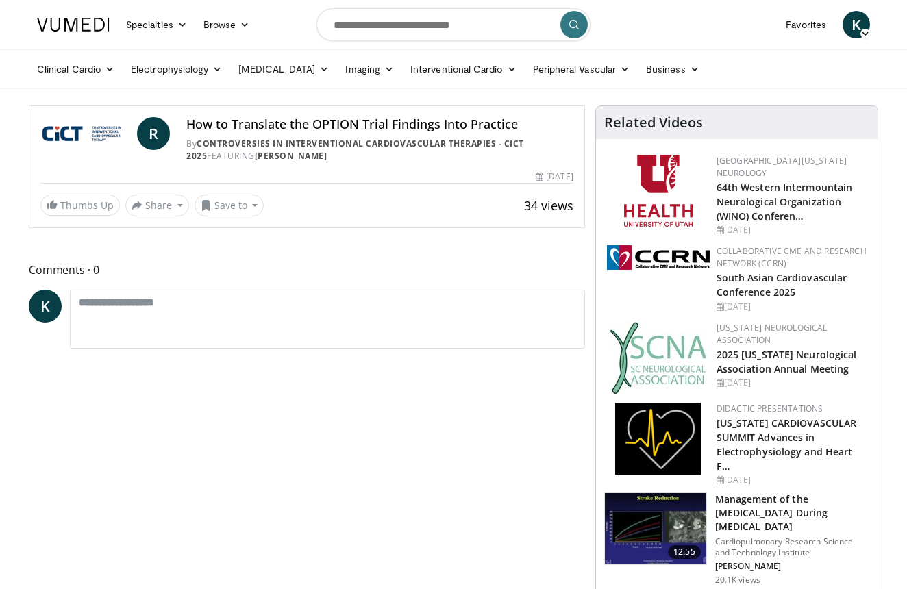 Image resolution: width=907 pixels, height=589 pixels. Describe the element at coordinates (75, 69) in the screenshot. I see `a: Clinical Cardio` at that location.